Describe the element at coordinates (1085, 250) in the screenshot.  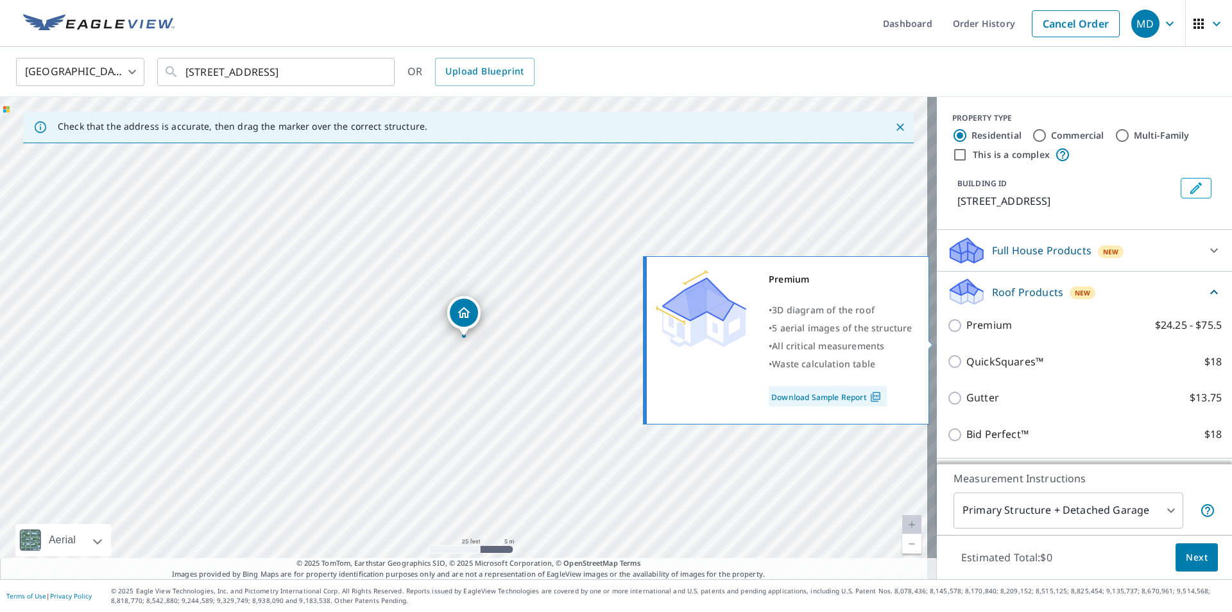
I see `div: Full House ProductsNew` at that location.